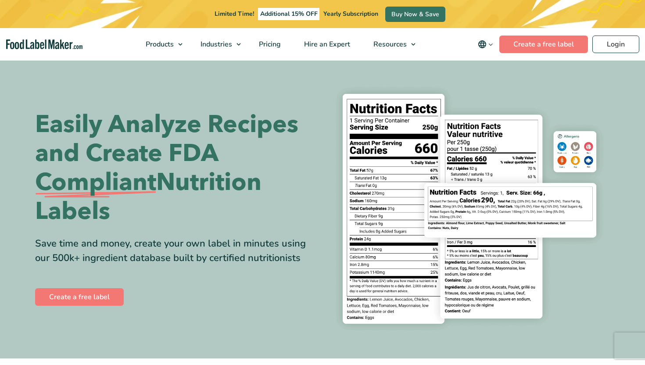 The width and height of the screenshot is (645, 365). What do you see at coordinates (161, 44) in the screenshot?
I see `a: Products` at bounding box center [161, 44].